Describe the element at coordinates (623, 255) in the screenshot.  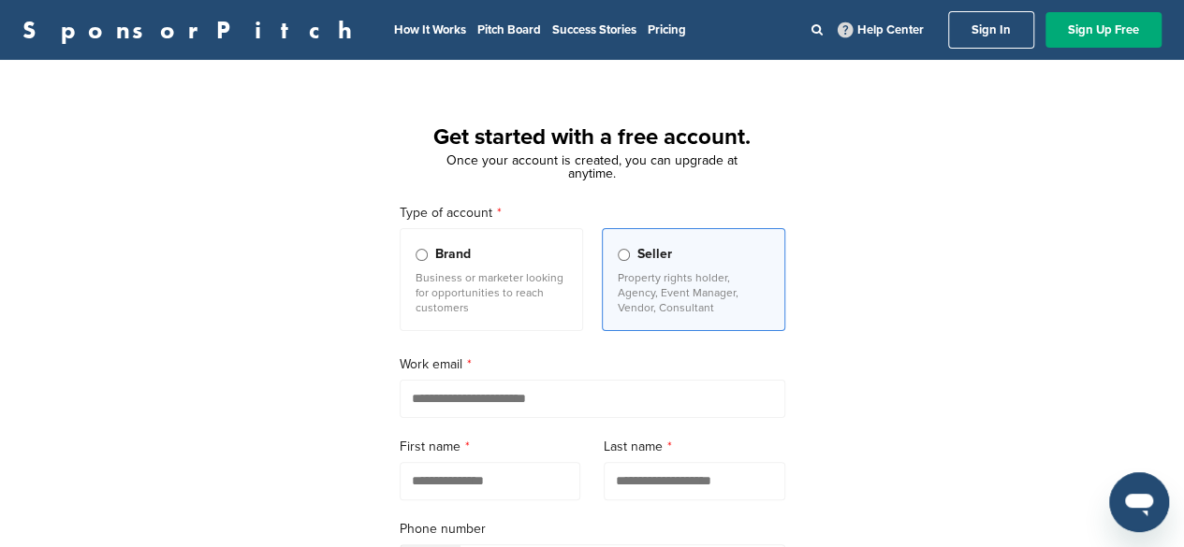
I see `input: Seller Property rights holder, Agency, Event Manager, Vendor, Consultant` at that location.